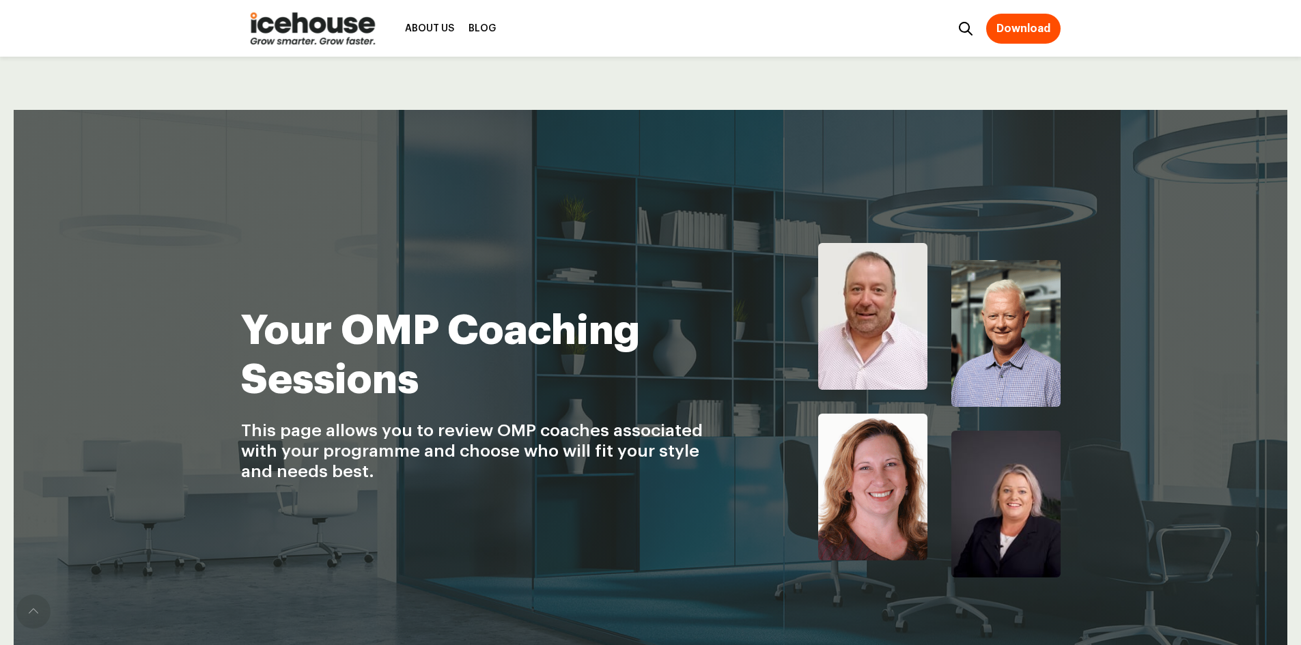 This screenshot has height=645, width=1301. Describe the element at coordinates (481, 29) in the screenshot. I see `a: Blog` at that location.